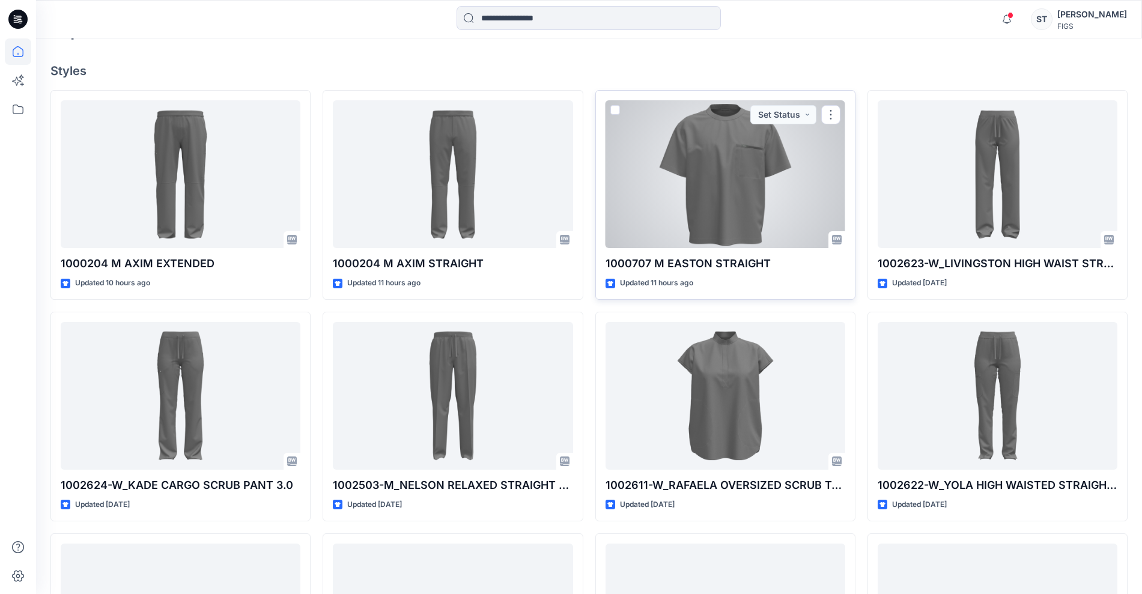  What do you see at coordinates (452, 264) in the screenshot?
I see `p: 1000204 M AXIM STRAIGHT` at bounding box center [452, 264].